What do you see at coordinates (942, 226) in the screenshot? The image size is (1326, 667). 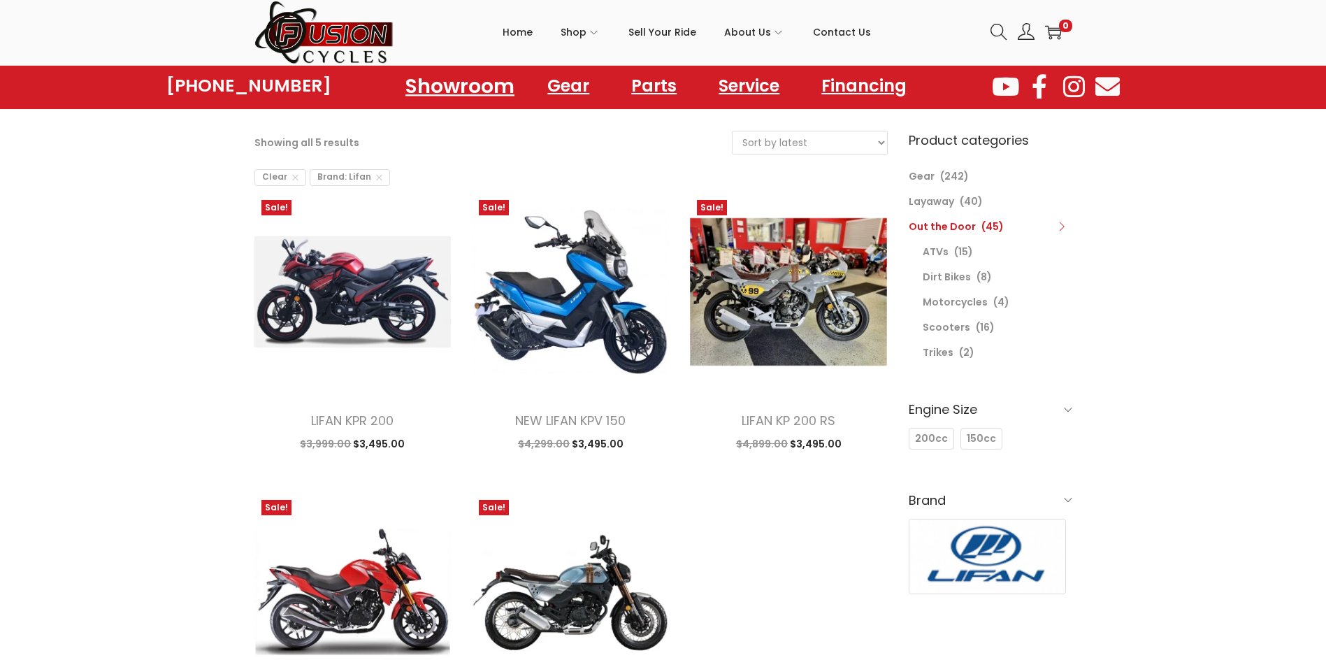 I see `a: Out the Door` at bounding box center [942, 226].